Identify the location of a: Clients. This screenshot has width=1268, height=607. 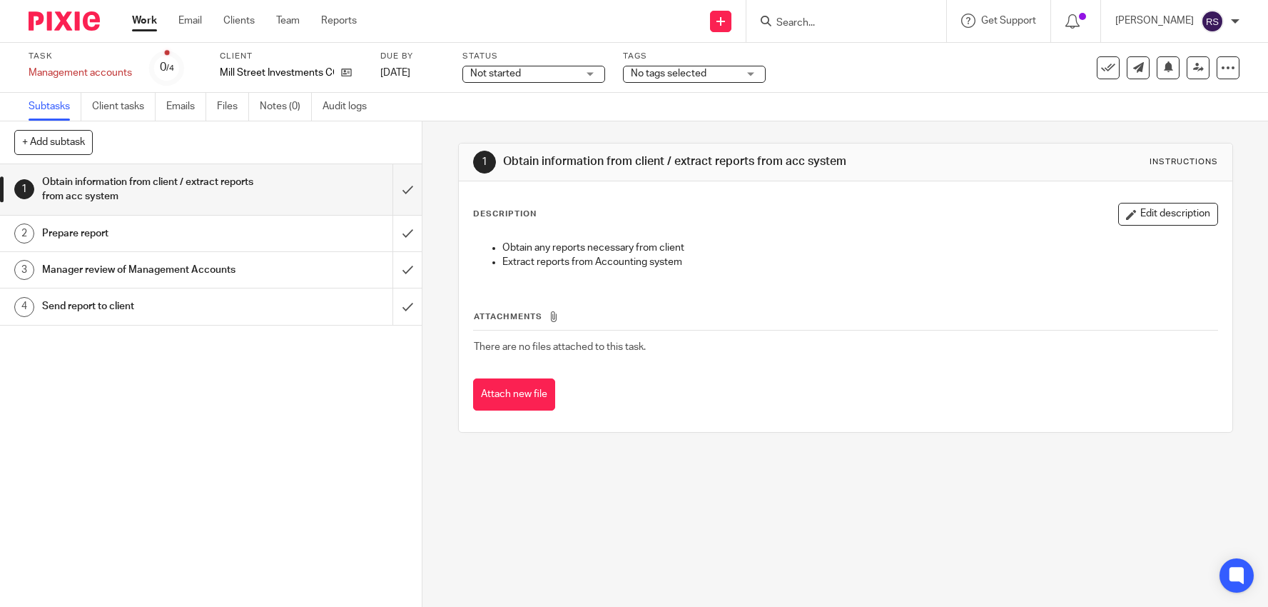
(239, 21).